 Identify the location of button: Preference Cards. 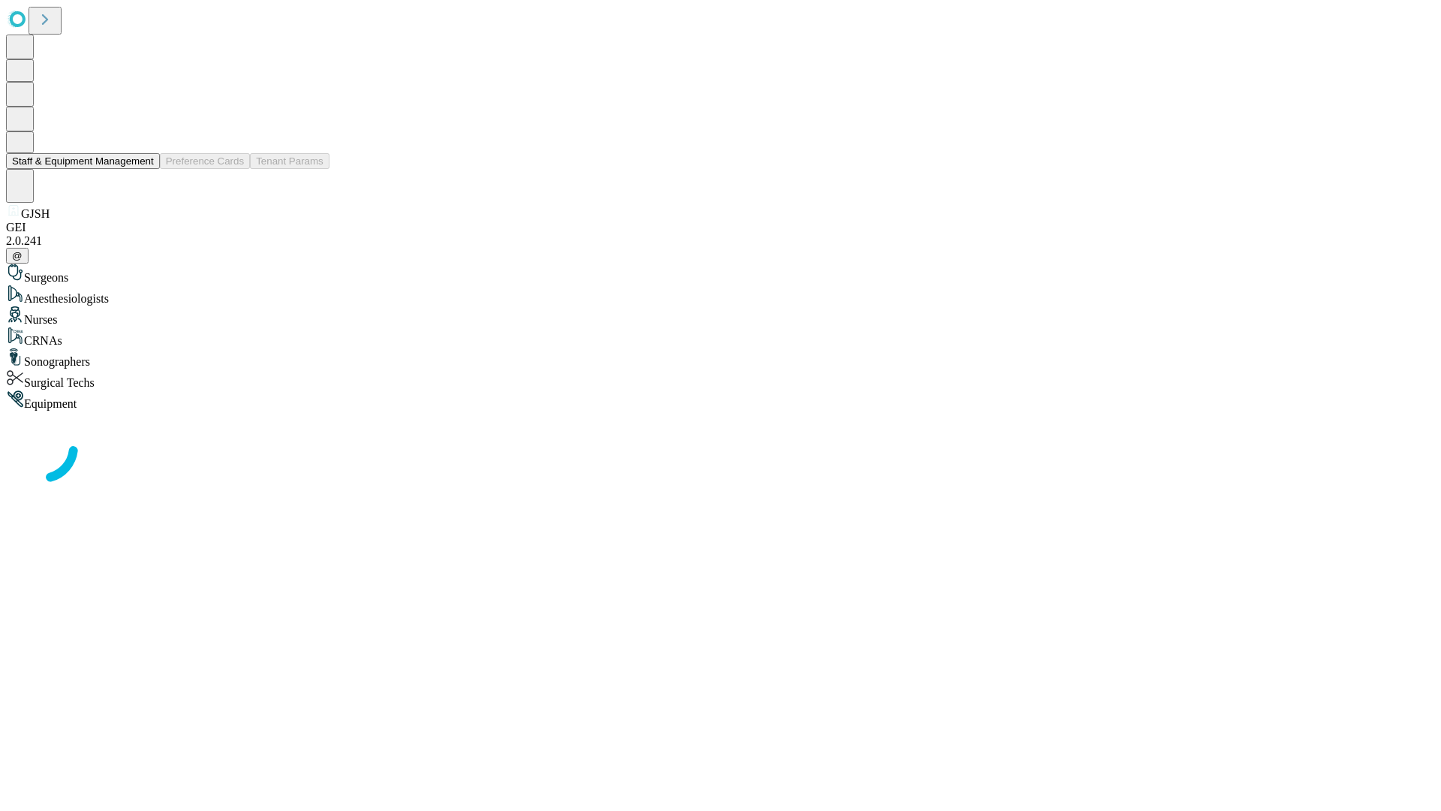
(205, 161).